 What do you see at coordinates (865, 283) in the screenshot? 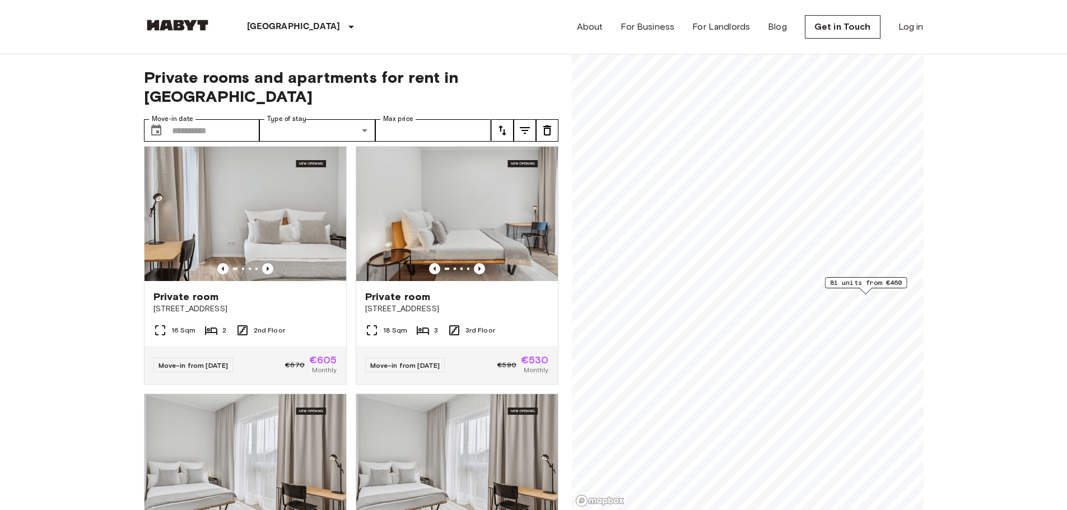
I see `span: 81 units from €460` at bounding box center [865, 283].